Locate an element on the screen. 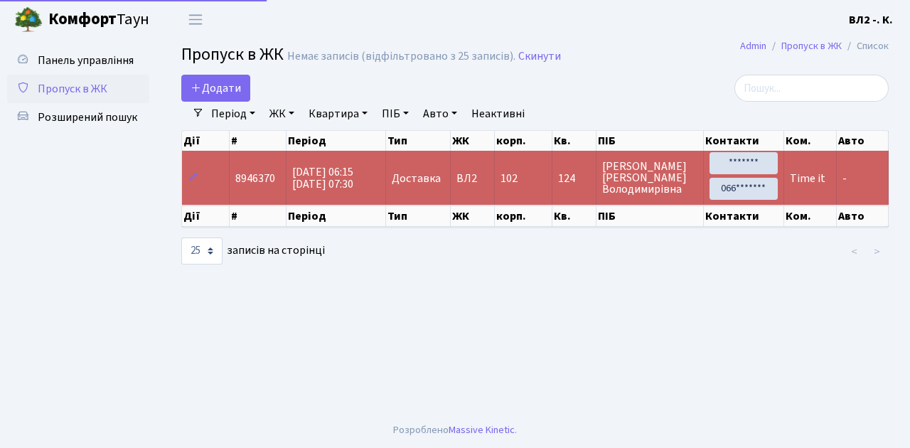  b: ВЛ2 -. К. is located at coordinates (871, 20).